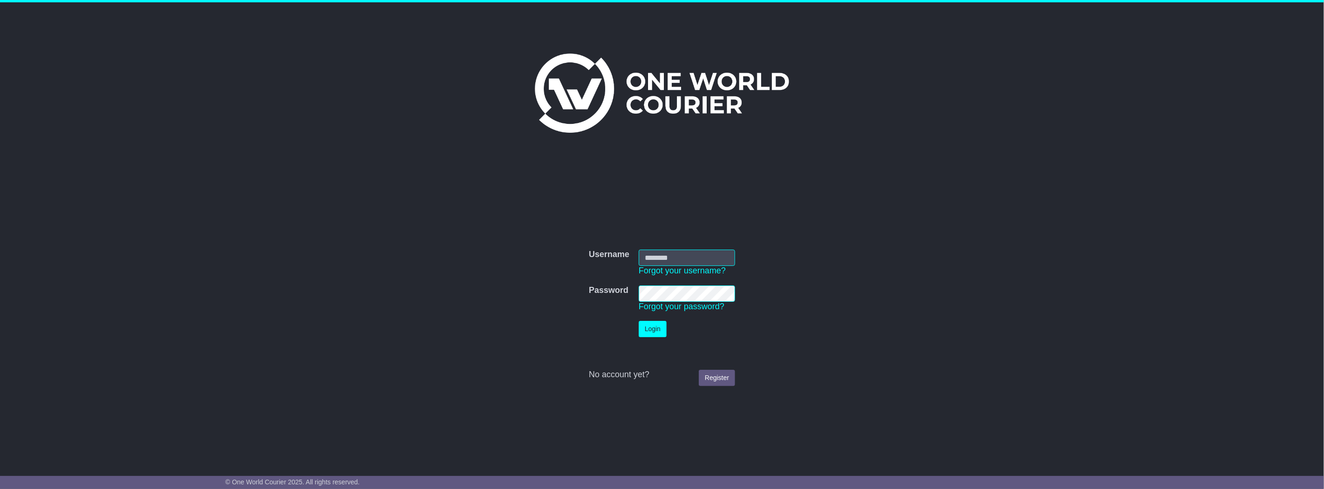 The height and width of the screenshot is (489, 1324). Describe the element at coordinates (682, 306) in the screenshot. I see `a: Forgot your password?` at that location.